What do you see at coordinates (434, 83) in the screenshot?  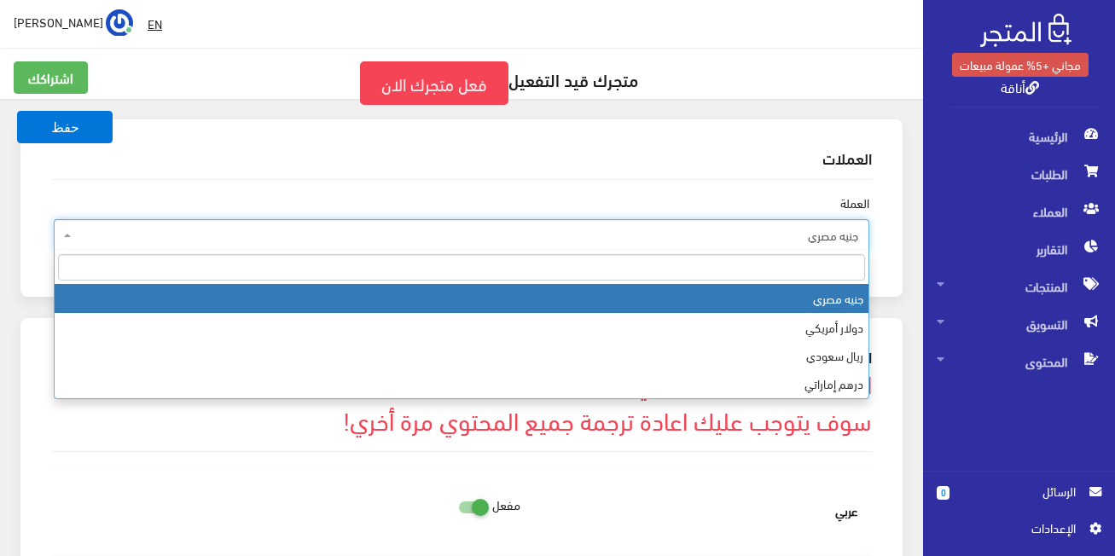 I see `a: فعل متجرك الان` at bounding box center [434, 83].